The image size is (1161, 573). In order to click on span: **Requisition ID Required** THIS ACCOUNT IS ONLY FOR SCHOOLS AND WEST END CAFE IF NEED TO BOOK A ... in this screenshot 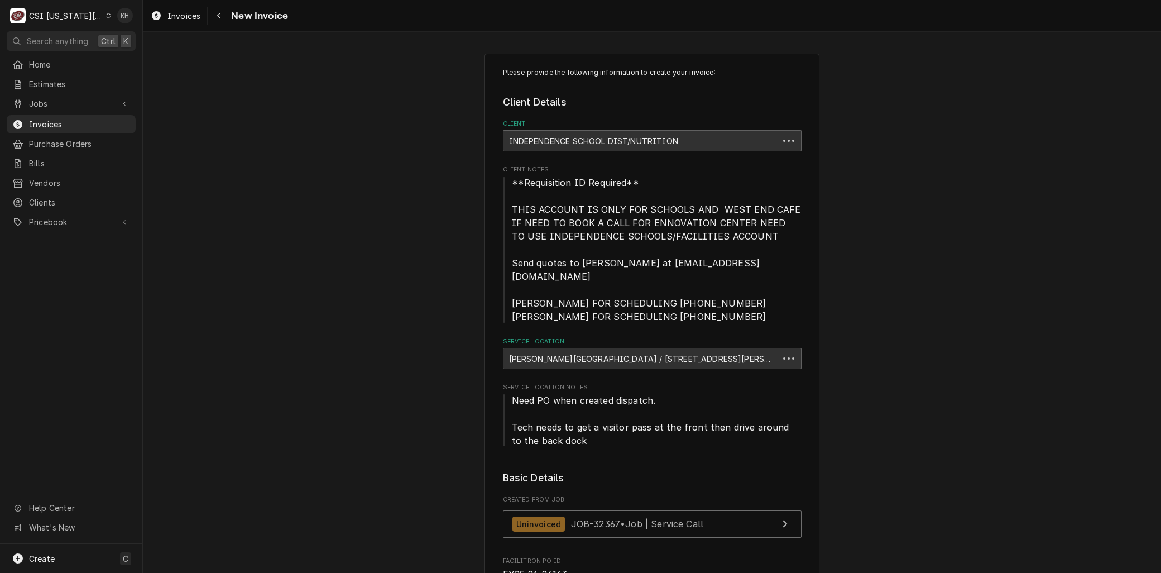, I will do `click(658, 250)`.